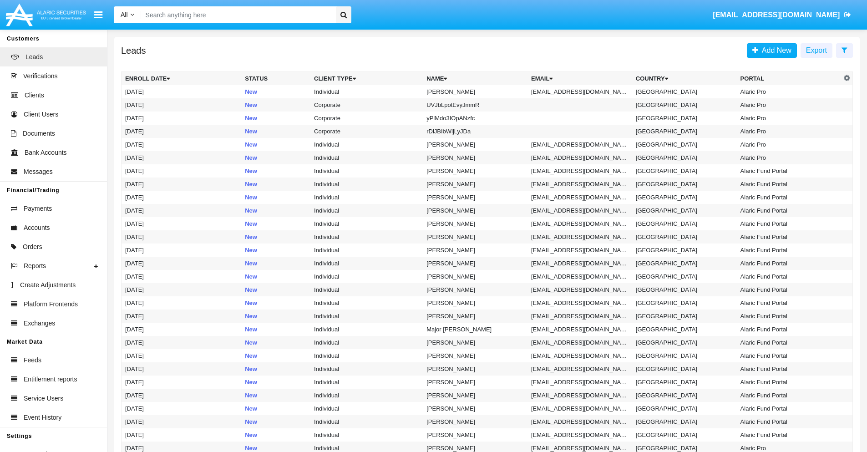 This screenshot has height=452, width=867. Describe the element at coordinates (366, 79) in the screenshot. I see `th: Client Type` at that location.